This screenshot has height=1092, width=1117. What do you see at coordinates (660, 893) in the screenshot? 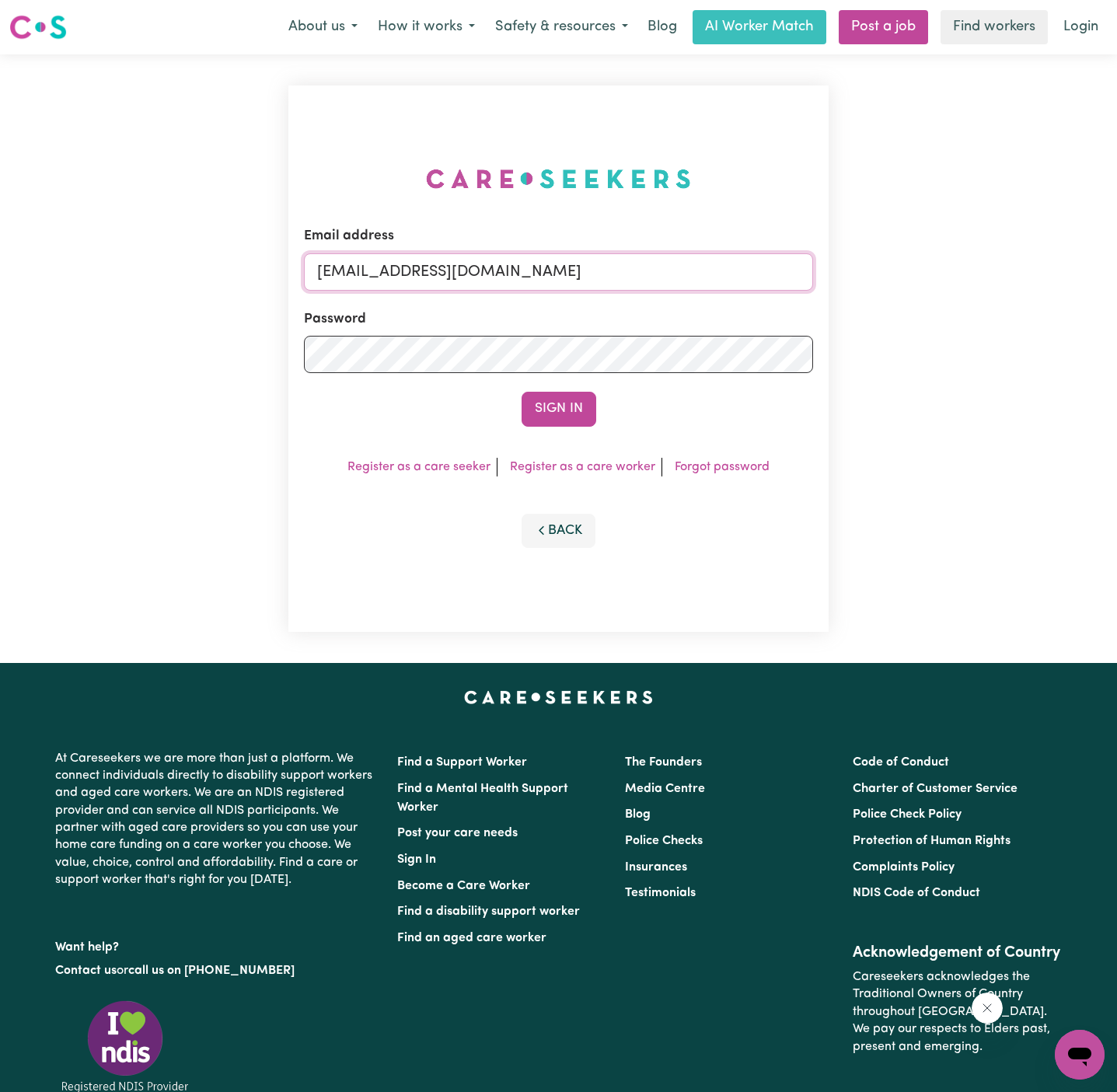
I see `a: Testimonials` at bounding box center [660, 893].